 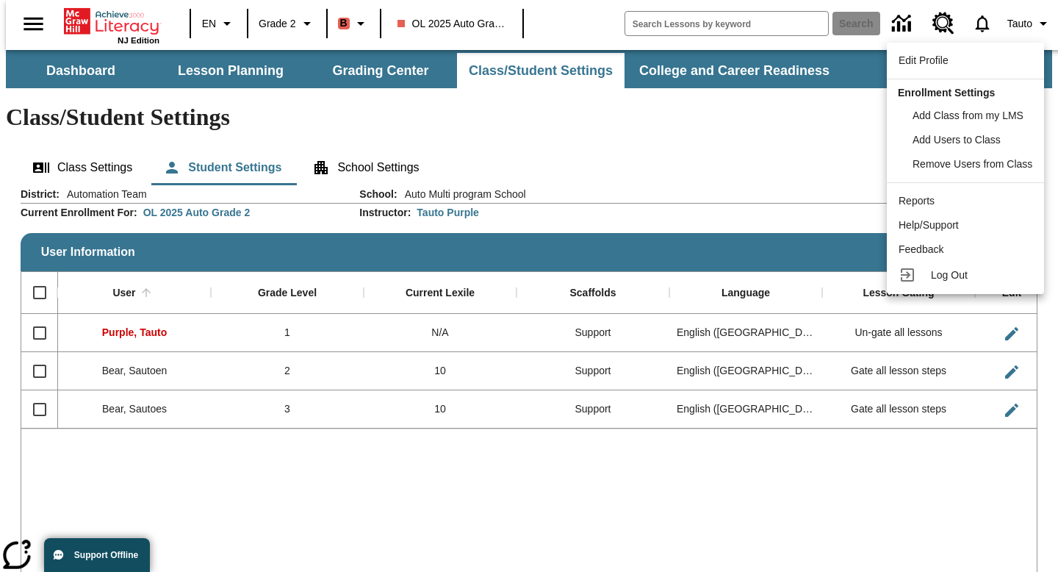 I want to click on span: Edit Profile, so click(x=924, y=60).